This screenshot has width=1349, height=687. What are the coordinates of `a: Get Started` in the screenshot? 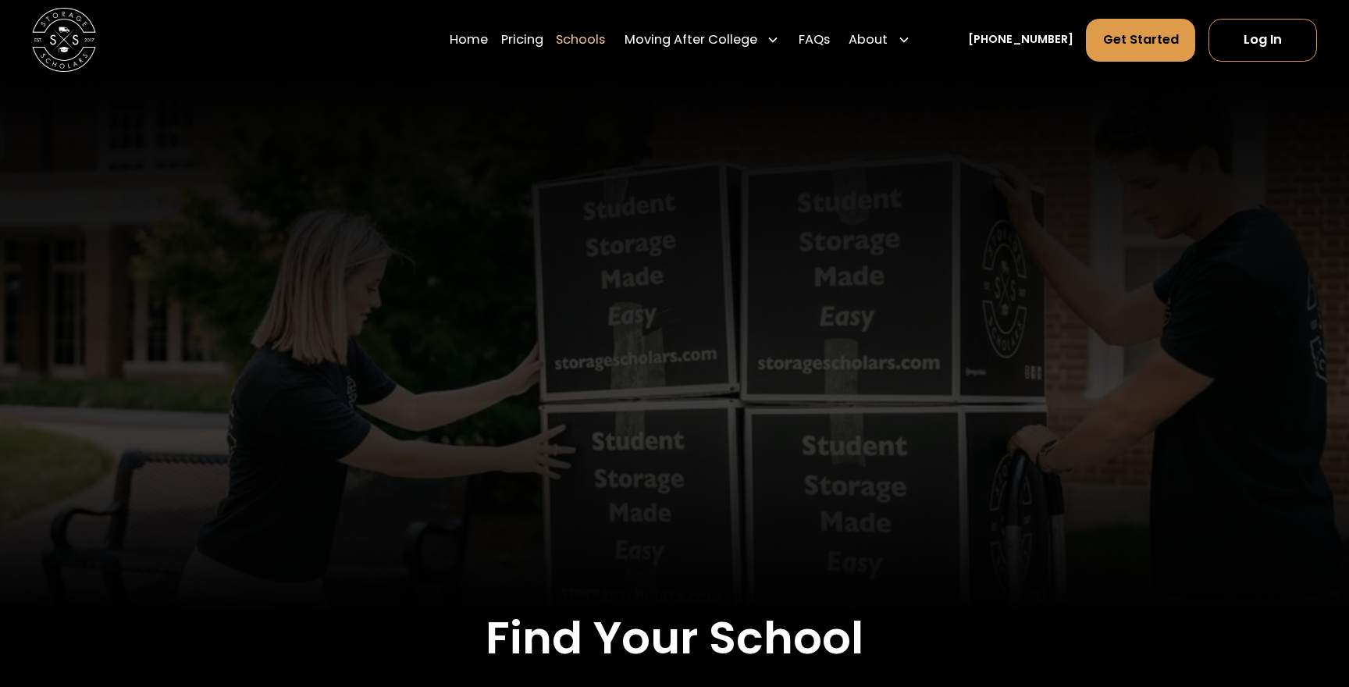 It's located at (1141, 40).